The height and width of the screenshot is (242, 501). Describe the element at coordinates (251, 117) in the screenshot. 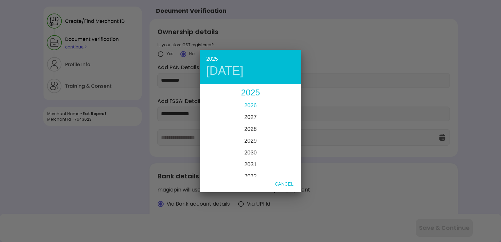

I see `span: 2027` at that location.